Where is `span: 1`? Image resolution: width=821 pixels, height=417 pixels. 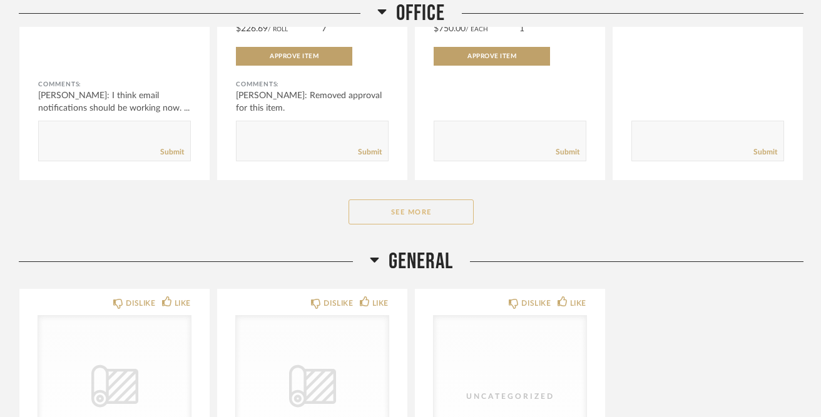 span: 1 is located at coordinates (522, 29).